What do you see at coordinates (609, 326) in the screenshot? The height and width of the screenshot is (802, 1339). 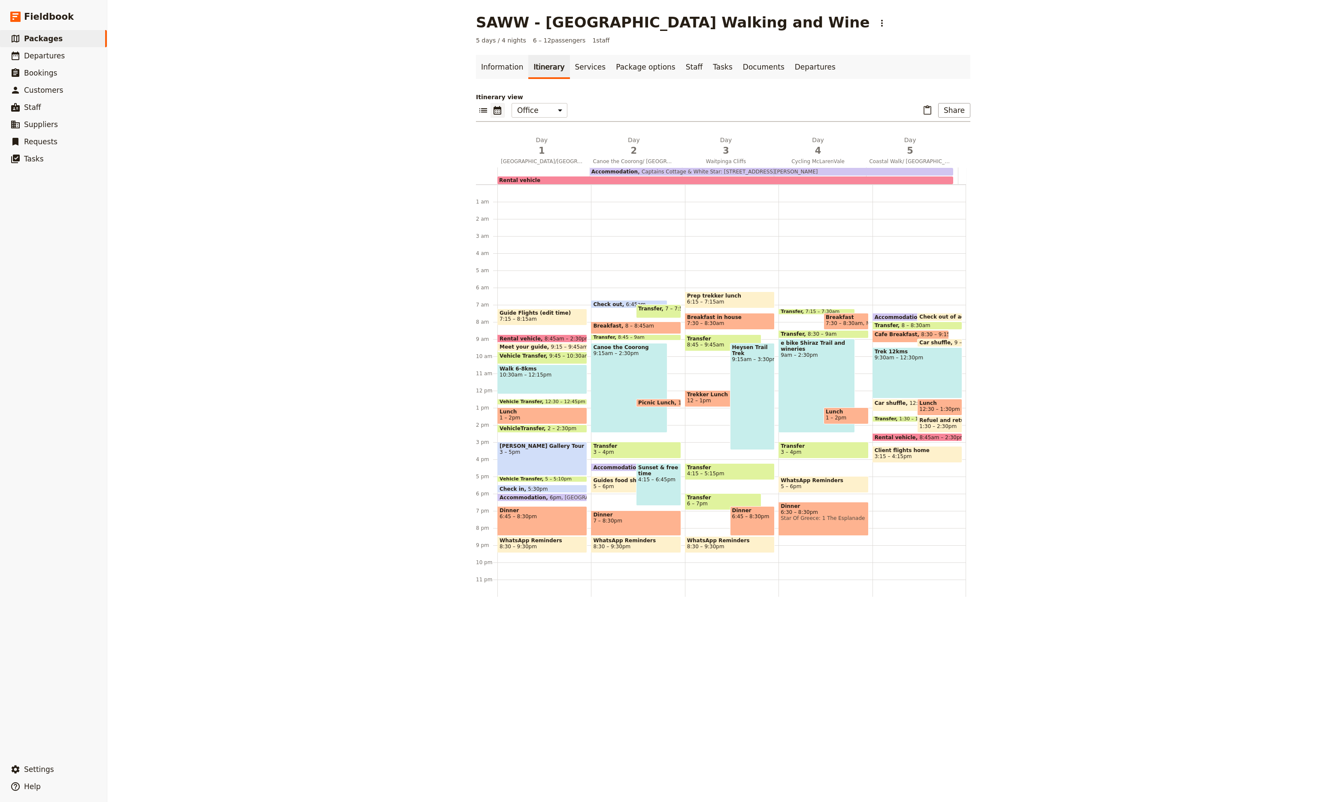 I see `span: Breakfast` at bounding box center [609, 326].